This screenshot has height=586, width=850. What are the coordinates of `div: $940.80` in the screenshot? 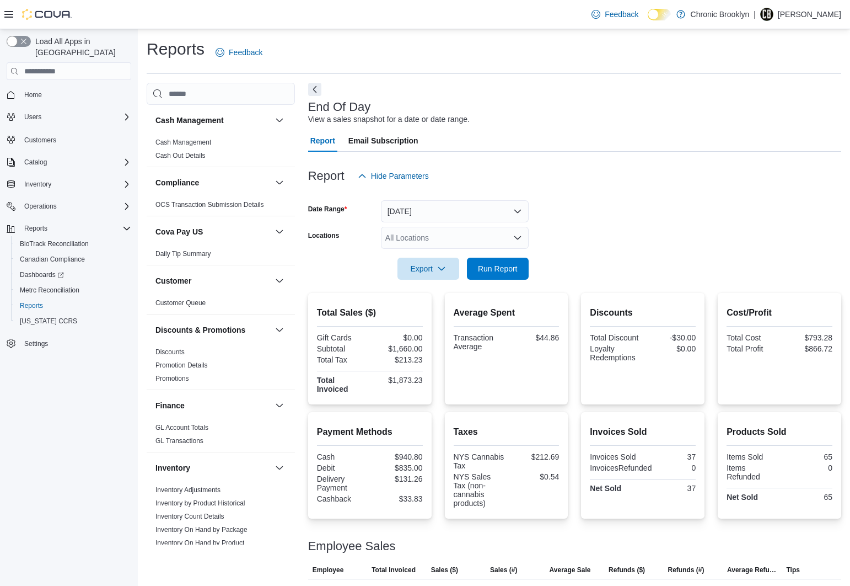 It's located at (398, 457).